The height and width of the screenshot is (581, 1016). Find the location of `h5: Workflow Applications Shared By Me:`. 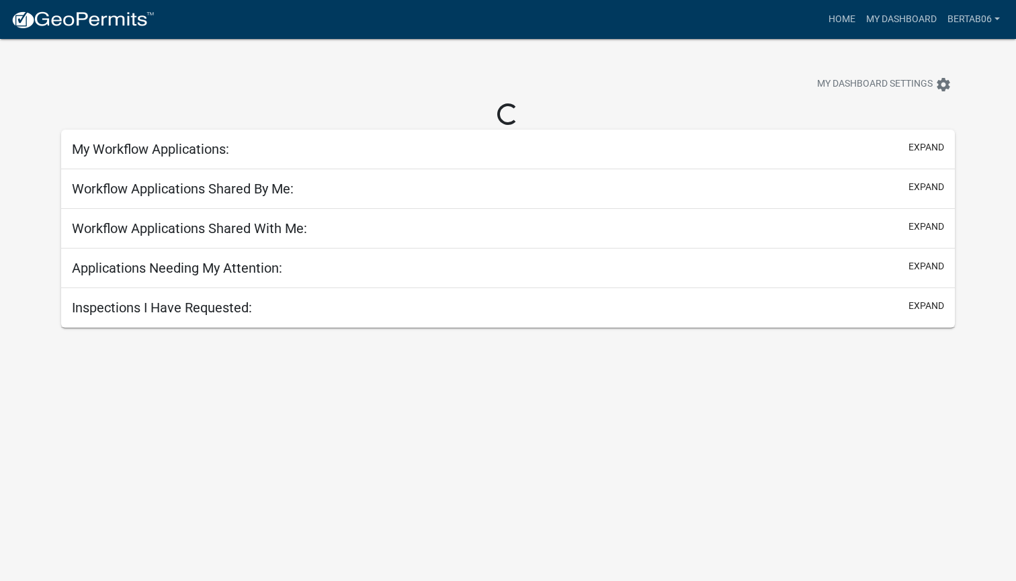

h5: Workflow Applications Shared By Me: is located at coordinates (183, 189).